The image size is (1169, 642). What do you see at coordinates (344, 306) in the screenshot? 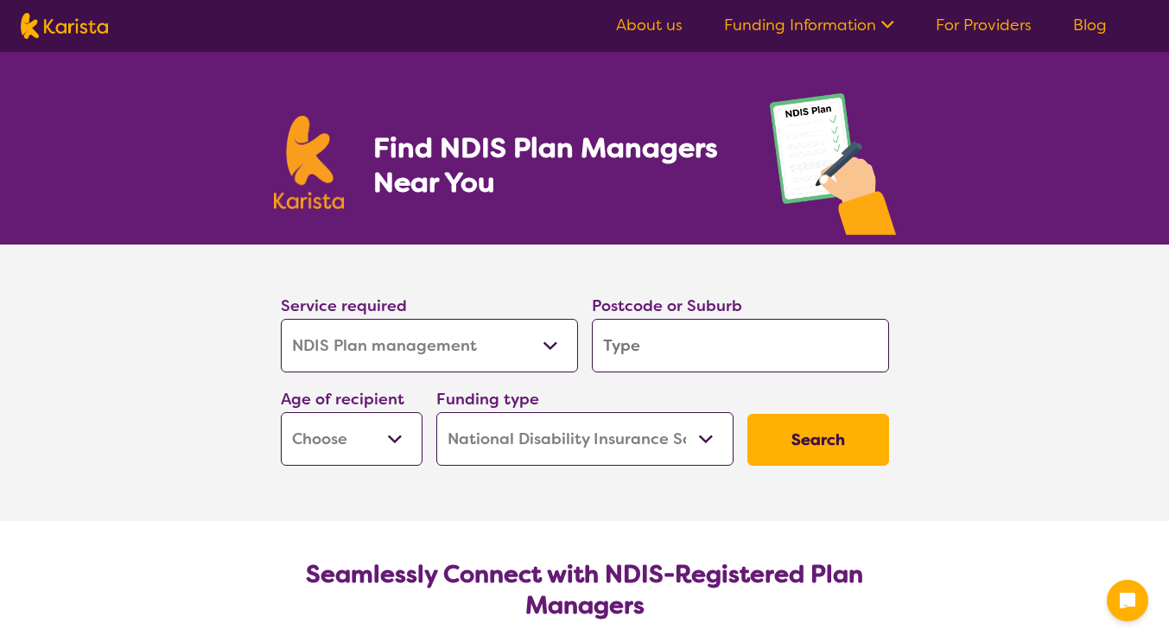
I see `label: Service required` at bounding box center [344, 306].